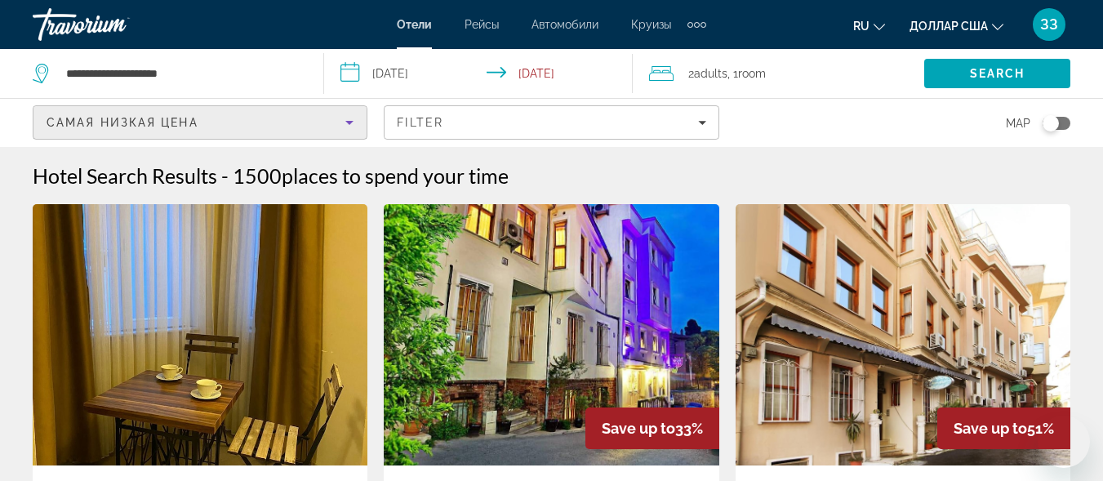 The image size is (1103, 481). I want to click on button: Toggle map, so click(1050, 123).